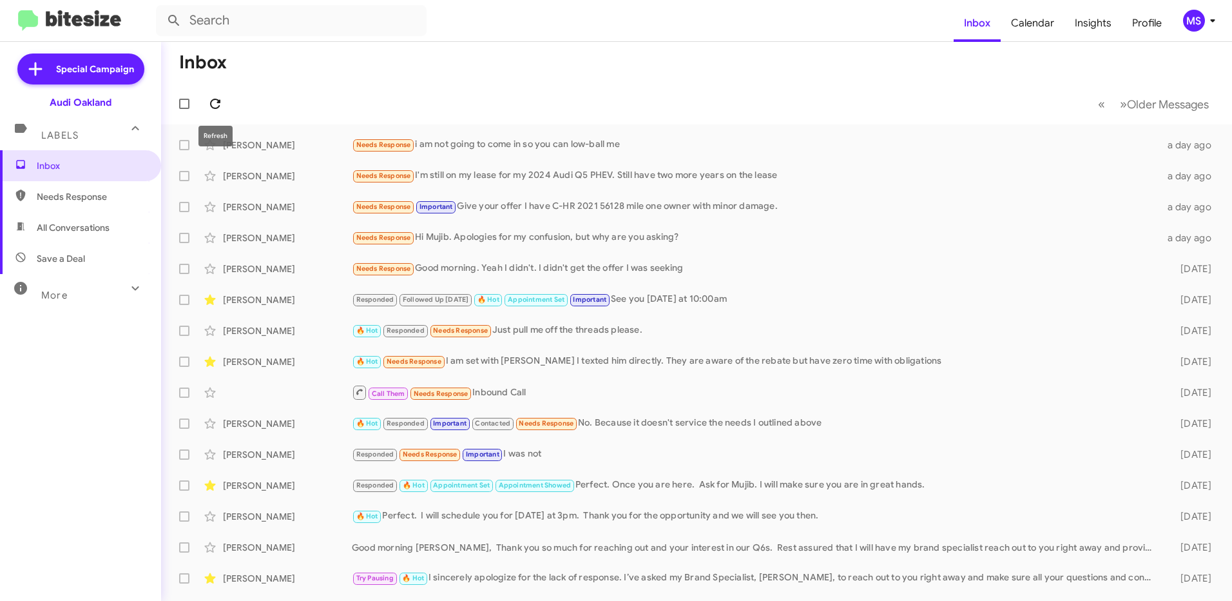  I want to click on div: I was not, so click(756, 454).